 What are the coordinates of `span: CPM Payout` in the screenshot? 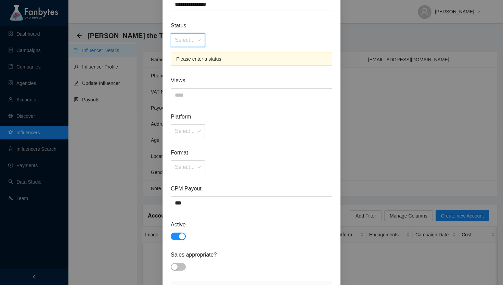 It's located at (252, 188).